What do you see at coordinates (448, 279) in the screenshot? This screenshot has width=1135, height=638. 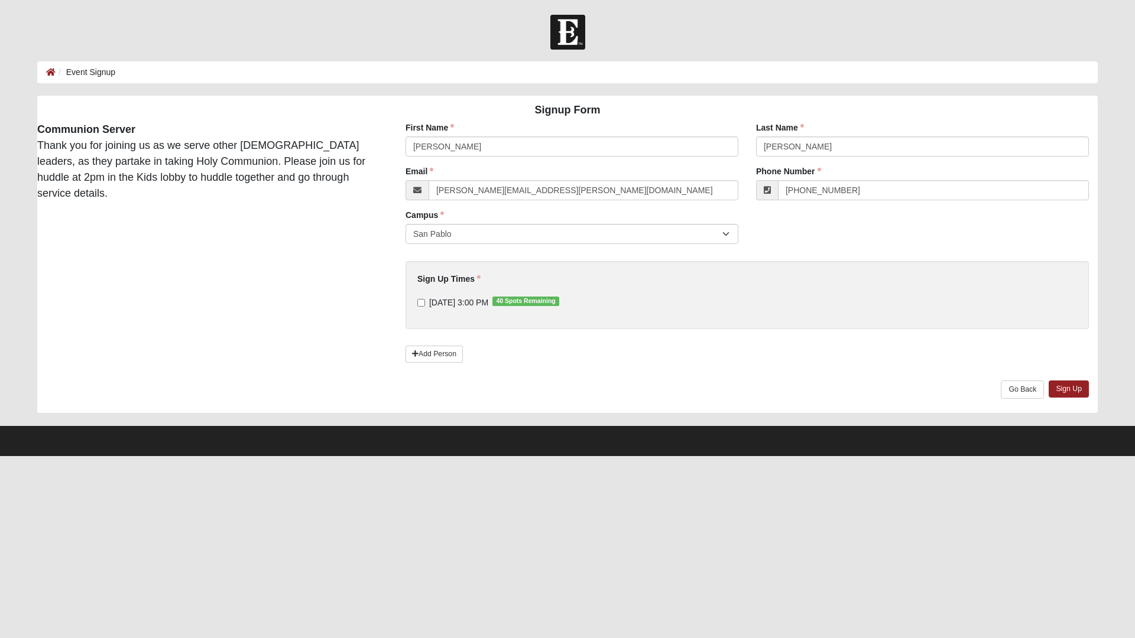 I see `label: Sign Up Times` at bounding box center [448, 279].